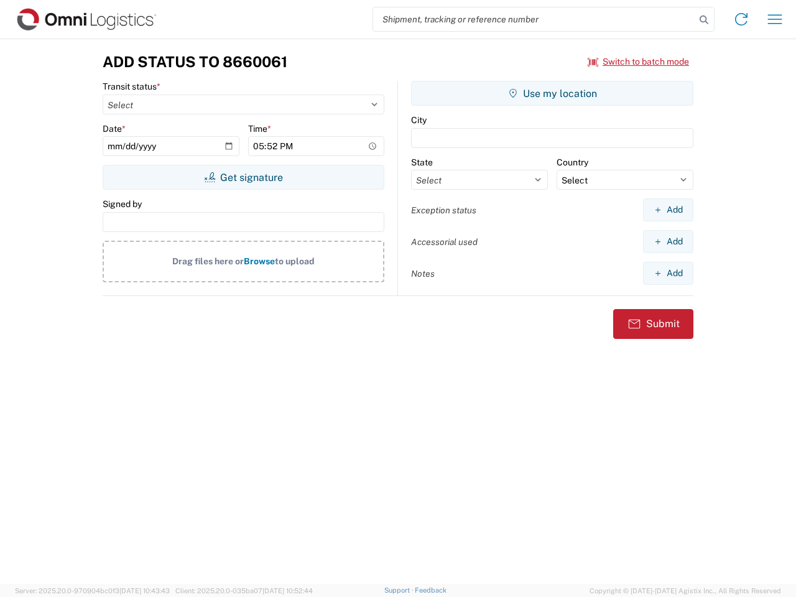 This screenshot has height=597, width=796. I want to click on label: Date, so click(114, 129).